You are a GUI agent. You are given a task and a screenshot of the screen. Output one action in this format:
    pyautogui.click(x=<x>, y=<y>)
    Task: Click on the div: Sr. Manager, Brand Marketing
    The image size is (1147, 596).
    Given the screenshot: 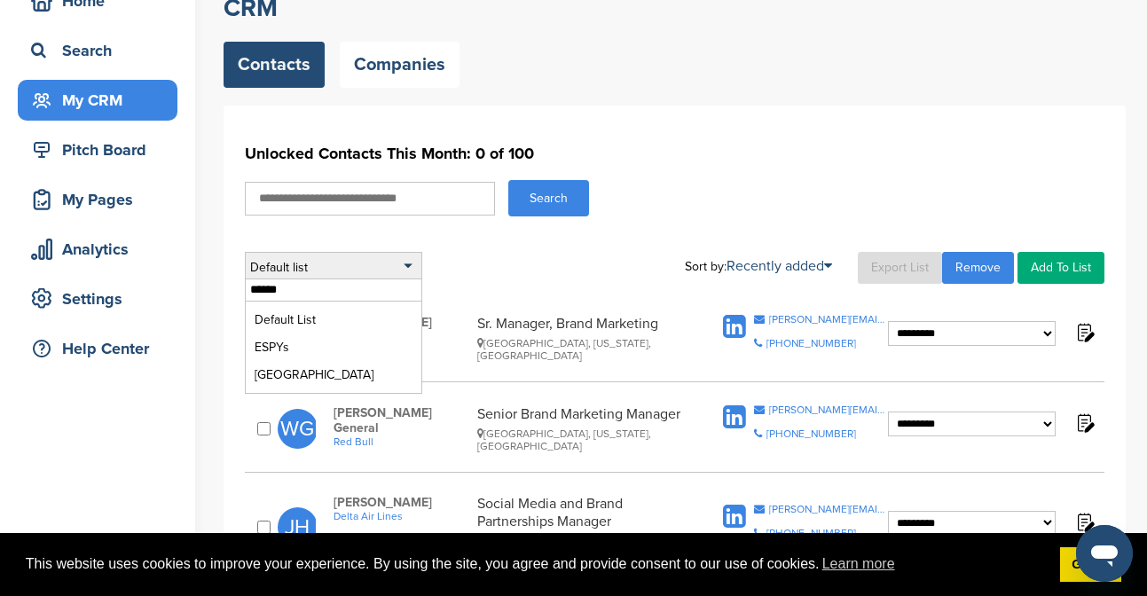 What is the action you would take?
    pyautogui.click(x=583, y=338)
    